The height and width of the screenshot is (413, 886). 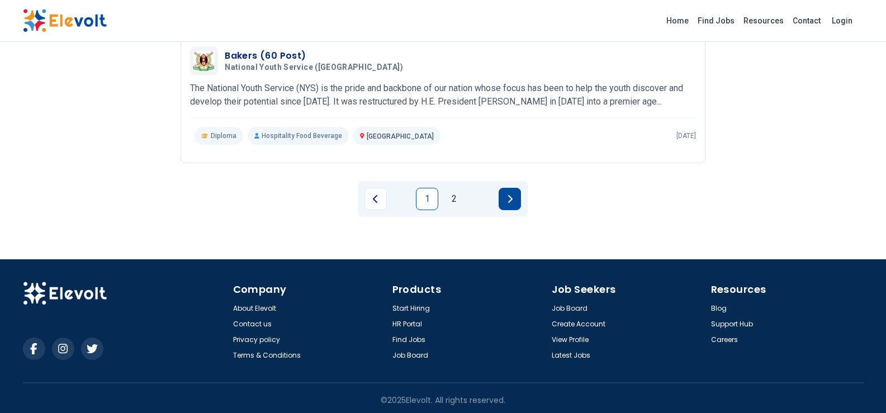 What do you see at coordinates (510, 199) in the screenshot?
I see `a: Next page` at bounding box center [510, 199].